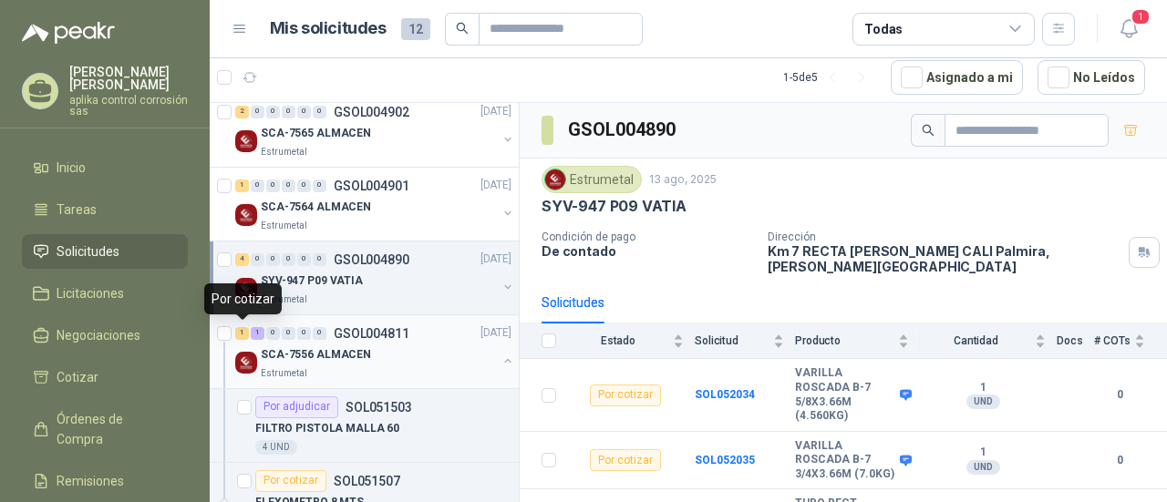 The width and height of the screenshot is (1167, 502). I want to click on span: Cantidad, so click(975, 341).